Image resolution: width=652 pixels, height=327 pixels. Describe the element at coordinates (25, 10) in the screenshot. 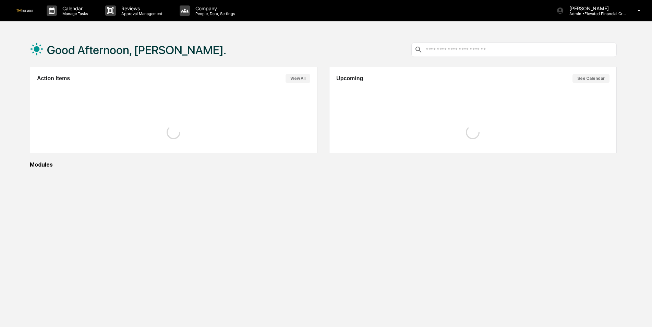

I see `img: logo` at that location.